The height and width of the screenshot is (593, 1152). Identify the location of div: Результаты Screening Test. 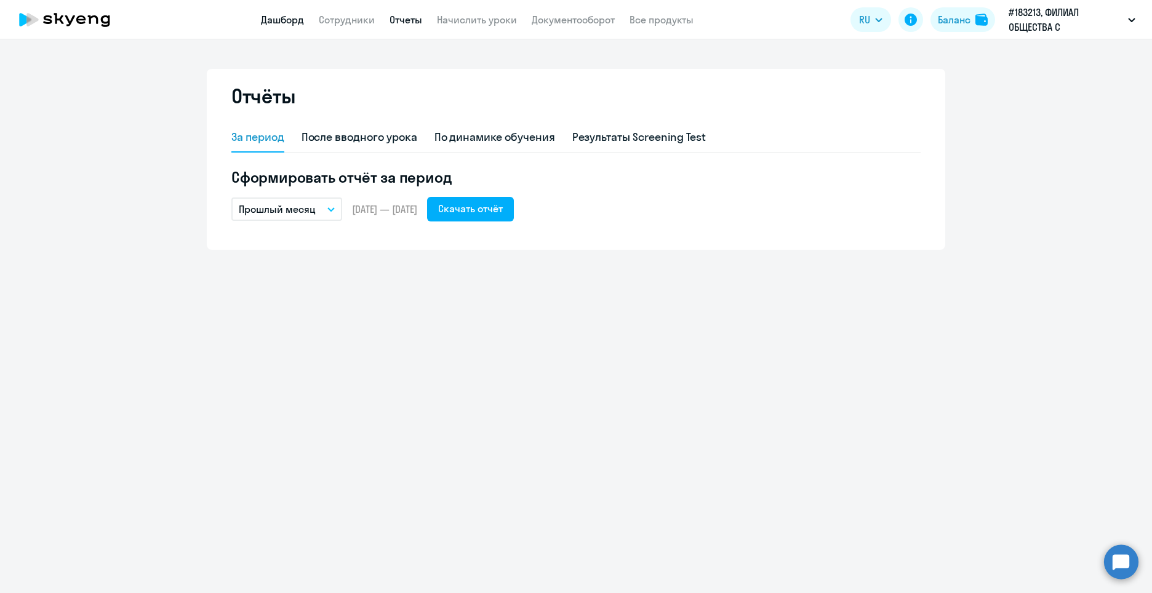
(639, 137).